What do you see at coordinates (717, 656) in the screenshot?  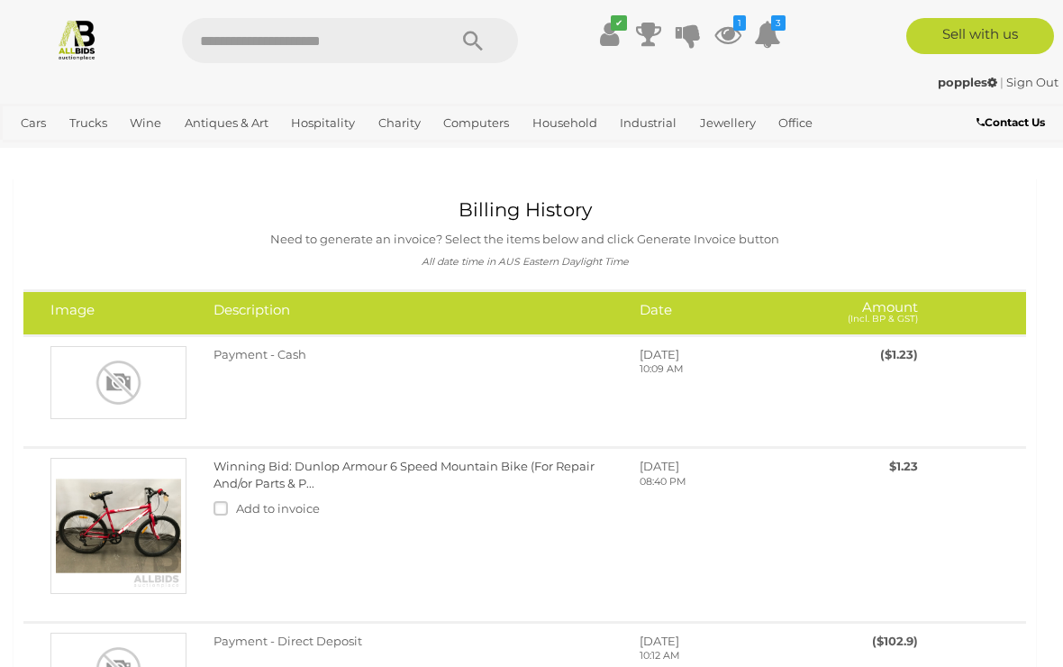 I see `p: 10:12 AM` at bounding box center [717, 656].